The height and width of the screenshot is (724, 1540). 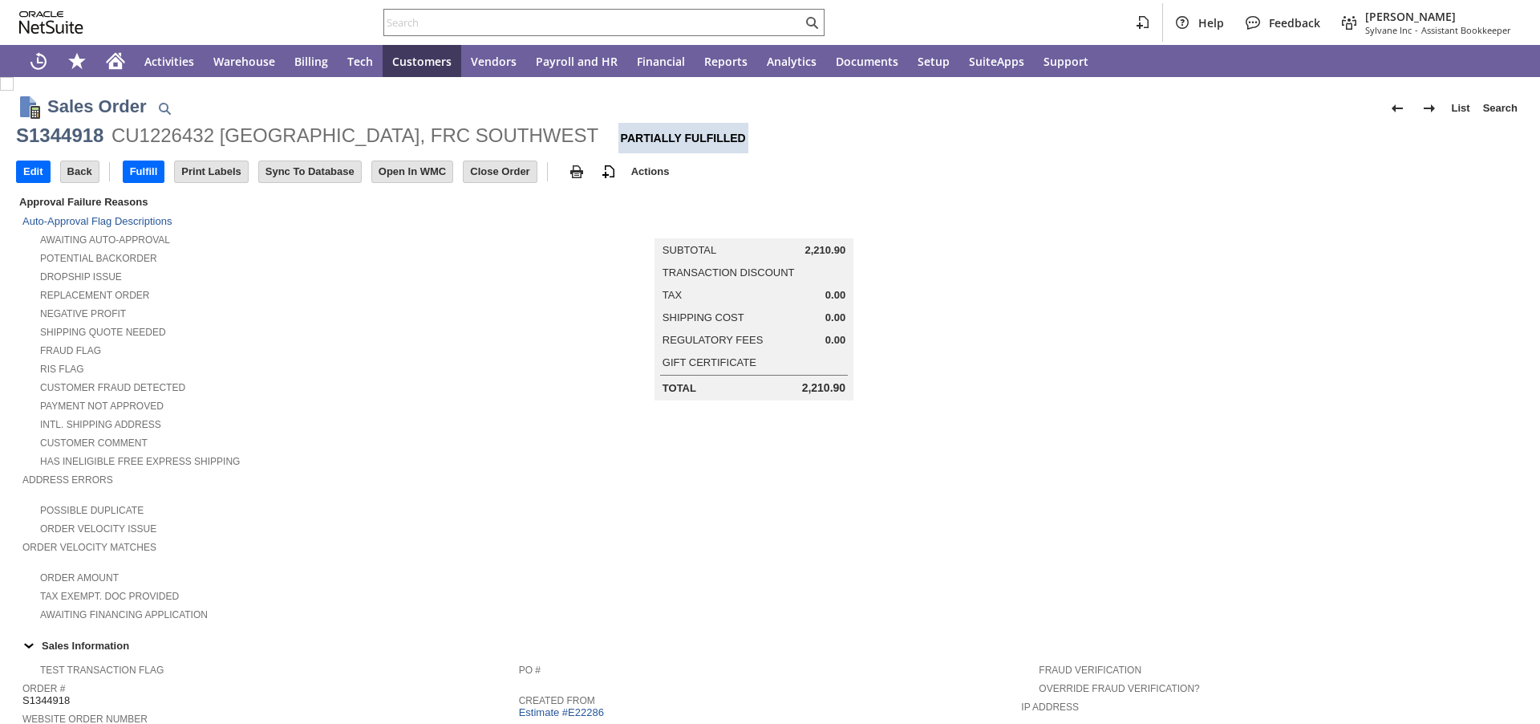 What do you see at coordinates (109, 596) in the screenshot?
I see `a: Tax Exempt. Doc Provided` at bounding box center [109, 596].